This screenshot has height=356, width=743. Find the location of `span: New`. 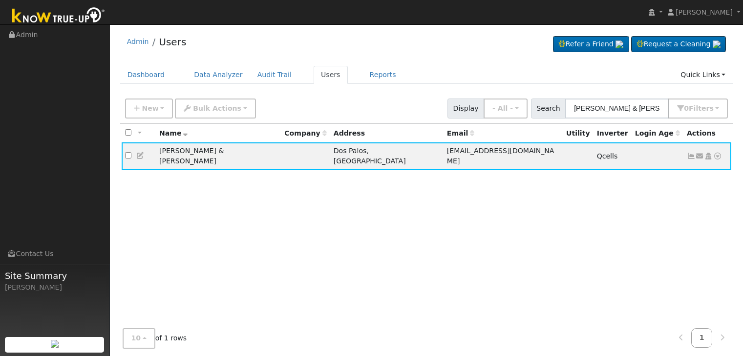

span: New is located at coordinates (150, 108).